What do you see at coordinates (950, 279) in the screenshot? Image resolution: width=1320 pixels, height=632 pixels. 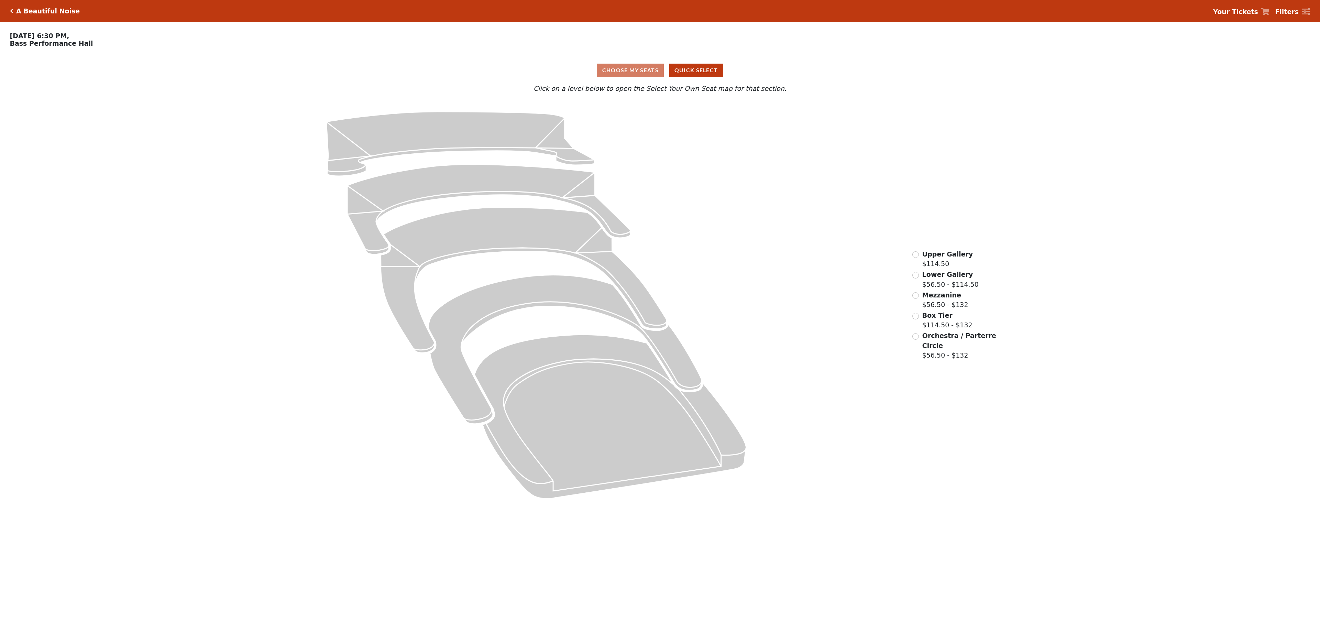 I see `label: $56.50 - $114.50` at bounding box center [950, 279].